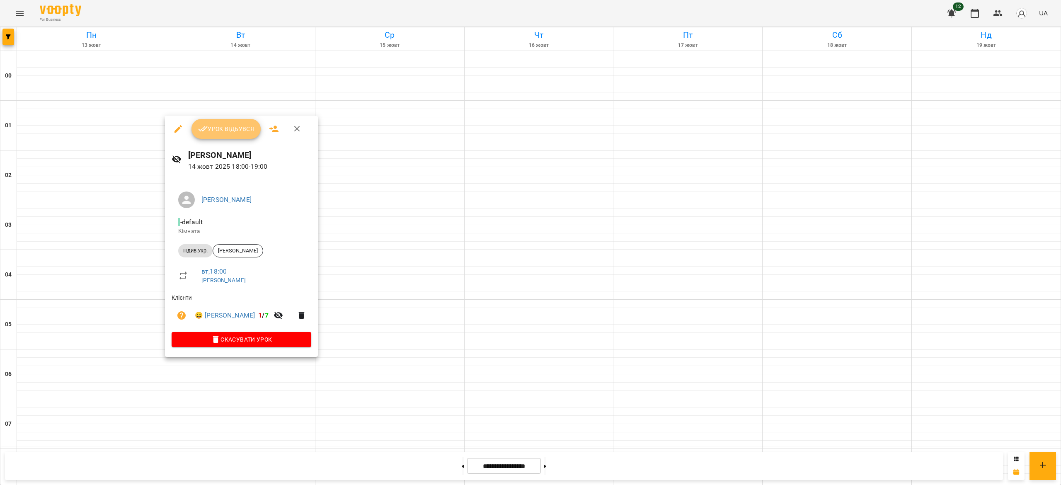  Describe the element at coordinates (260, 315) in the screenshot. I see `span: 1` at that location.